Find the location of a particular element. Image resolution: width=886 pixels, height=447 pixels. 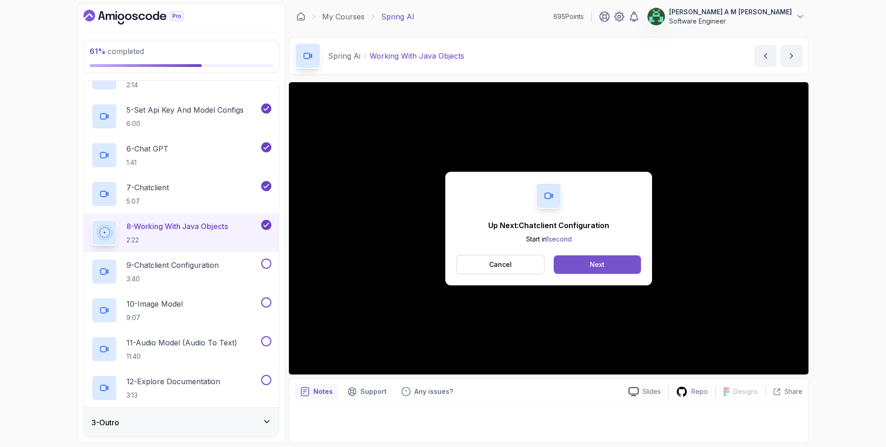

p: 11 - Audio Model (Audio To Text) is located at coordinates (182, 342).